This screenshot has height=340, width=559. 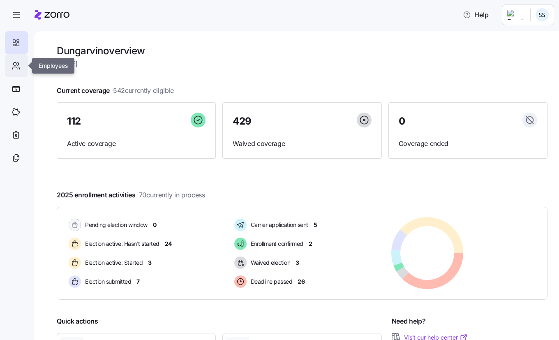 I want to click on span: Waived election, so click(x=269, y=263).